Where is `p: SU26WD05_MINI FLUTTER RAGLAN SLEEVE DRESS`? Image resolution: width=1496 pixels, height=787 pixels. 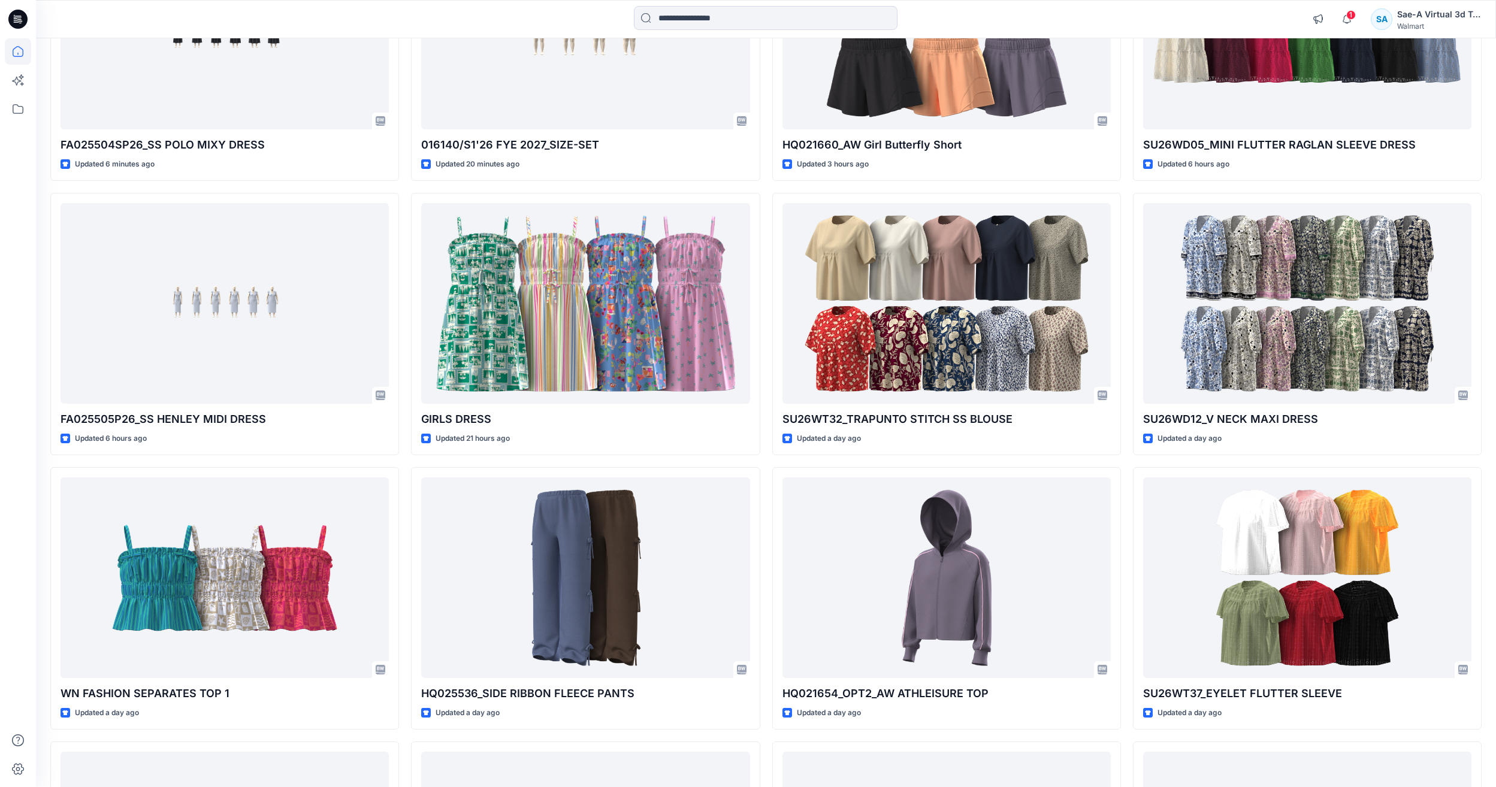 p: SU26WD05_MINI FLUTTER RAGLAN SLEEVE DRESS is located at coordinates (1308, 145).